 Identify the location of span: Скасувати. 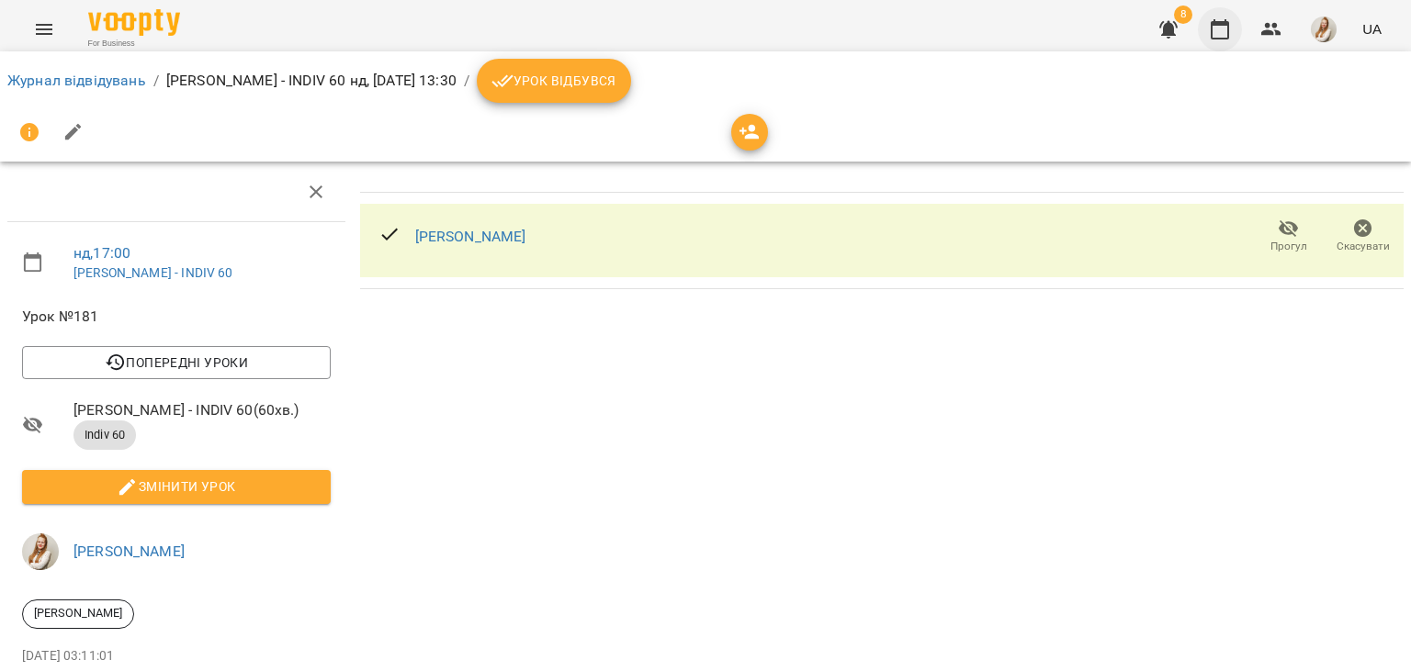
(1363, 246).